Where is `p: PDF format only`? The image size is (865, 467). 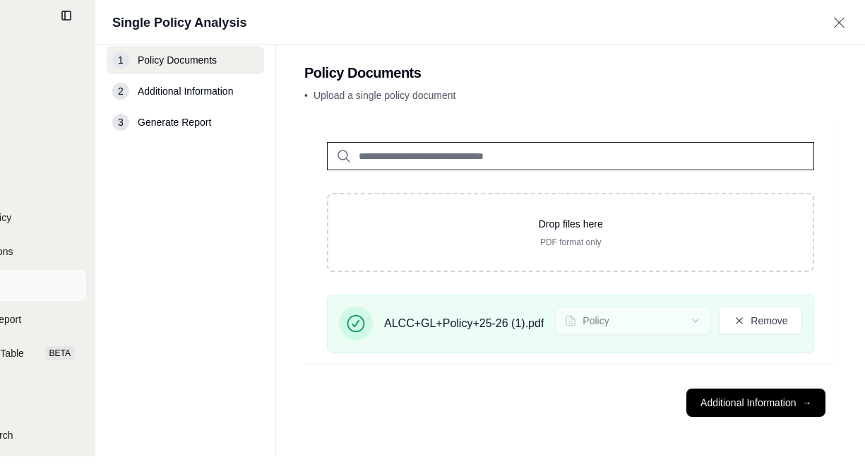
p: PDF format only is located at coordinates (571, 242).